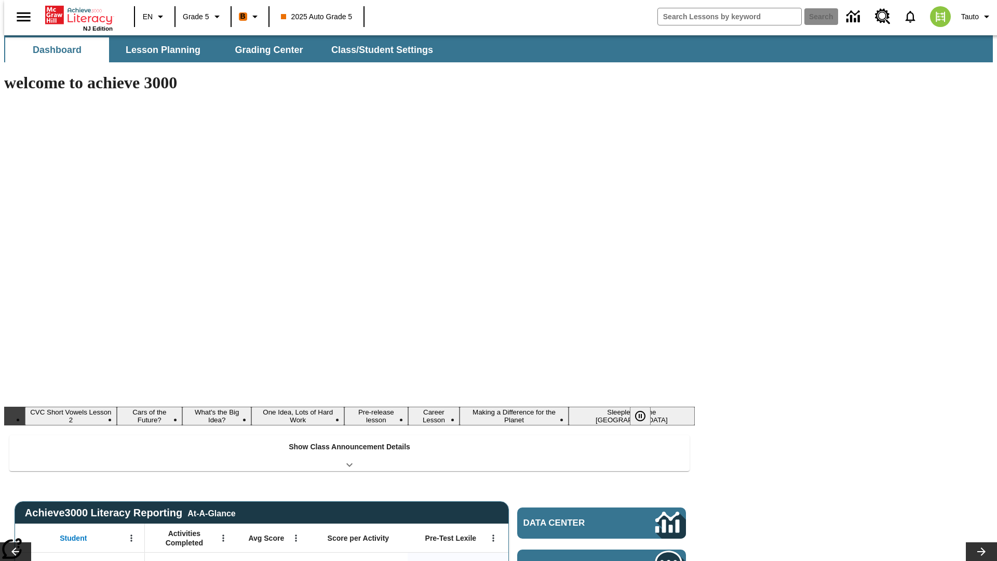 Image resolution: width=997 pixels, height=561 pixels. Describe the element at coordinates (976, 17) in the screenshot. I see `button: Profile/Settings` at that location.